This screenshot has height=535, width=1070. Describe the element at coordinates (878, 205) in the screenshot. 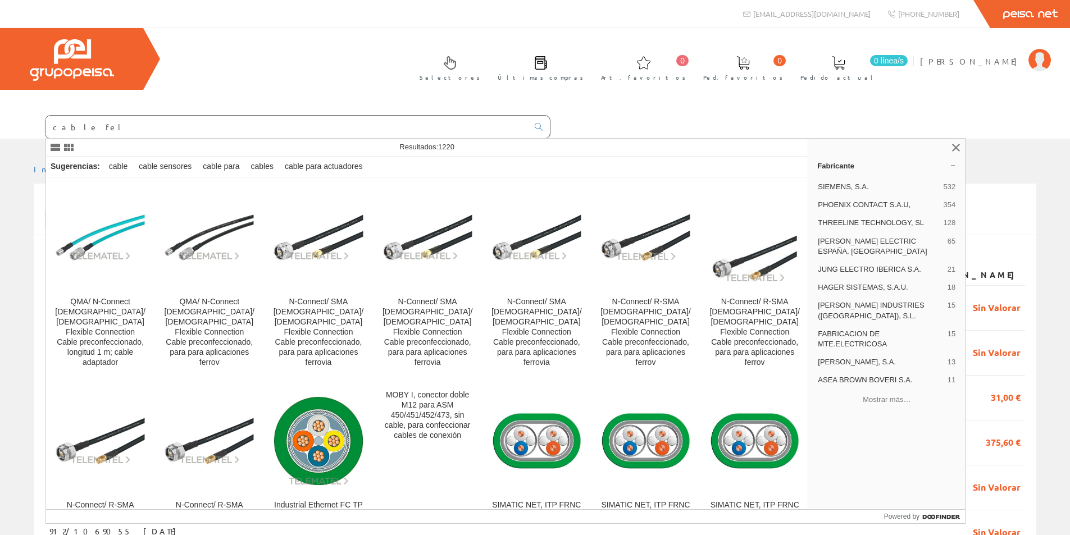

I see `span: PHOENIX CONTACT S.A.U,` at that location.